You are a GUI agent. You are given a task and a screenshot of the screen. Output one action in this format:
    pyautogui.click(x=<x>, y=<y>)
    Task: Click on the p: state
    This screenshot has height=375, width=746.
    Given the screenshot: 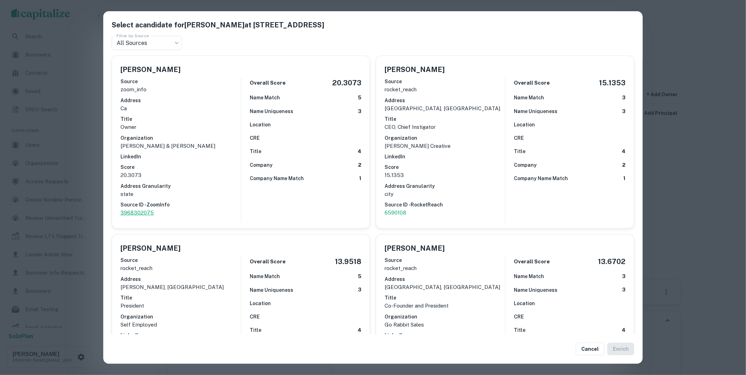 What is the action you would take?
    pyautogui.click(x=180, y=194)
    